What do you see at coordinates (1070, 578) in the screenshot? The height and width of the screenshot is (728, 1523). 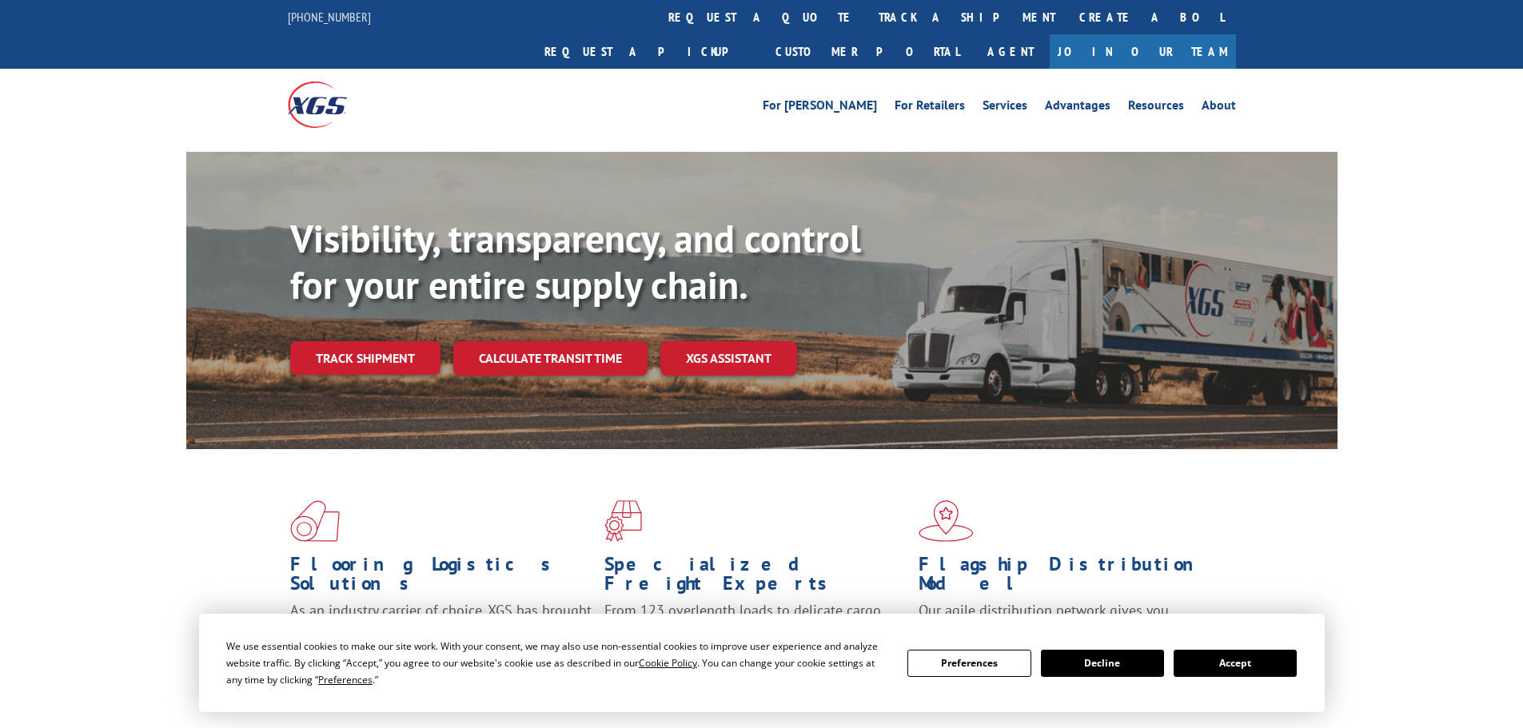 I see `h1: Flagship Distribution Model` at bounding box center [1070, 578].